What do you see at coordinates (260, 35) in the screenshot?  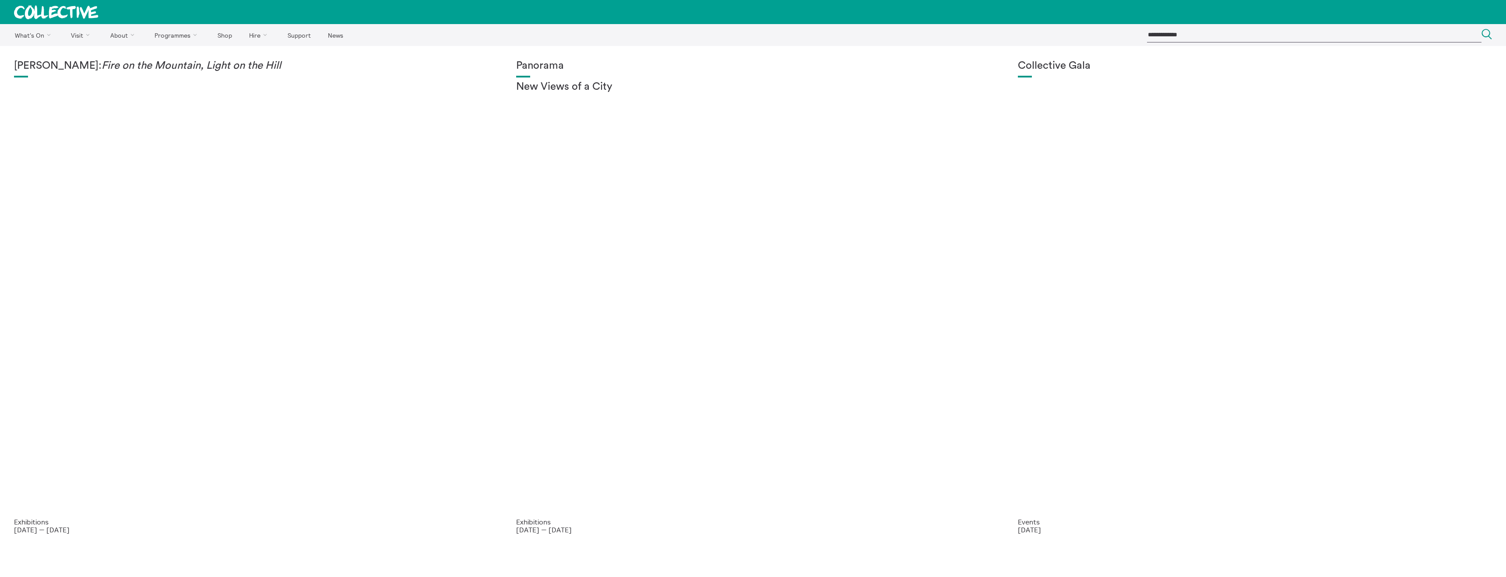 I see `a: Hire` at bounding box center [260, 35].